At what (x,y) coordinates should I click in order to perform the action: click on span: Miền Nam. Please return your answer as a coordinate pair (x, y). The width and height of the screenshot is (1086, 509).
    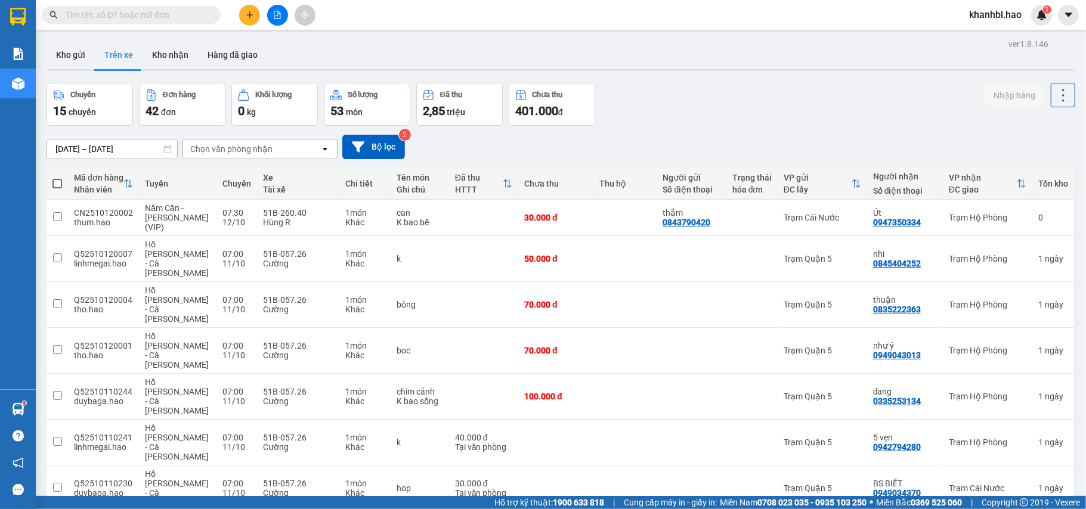
    Looking at the image, I should click on (793, 503).